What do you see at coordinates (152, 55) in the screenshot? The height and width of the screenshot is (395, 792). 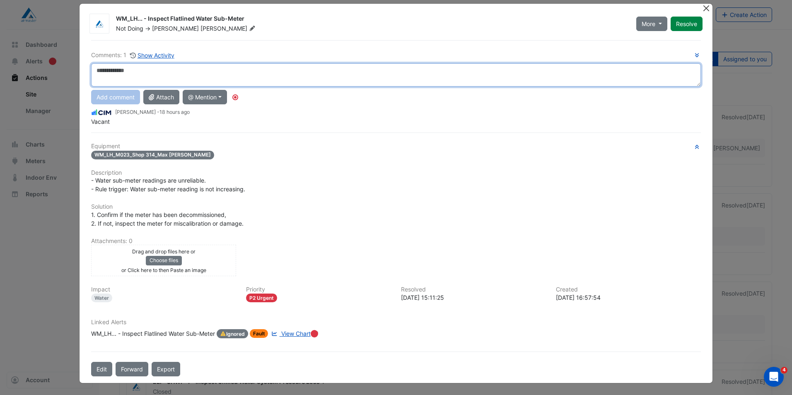 I see `button: Show Activity` at bounding box center [152, 55].